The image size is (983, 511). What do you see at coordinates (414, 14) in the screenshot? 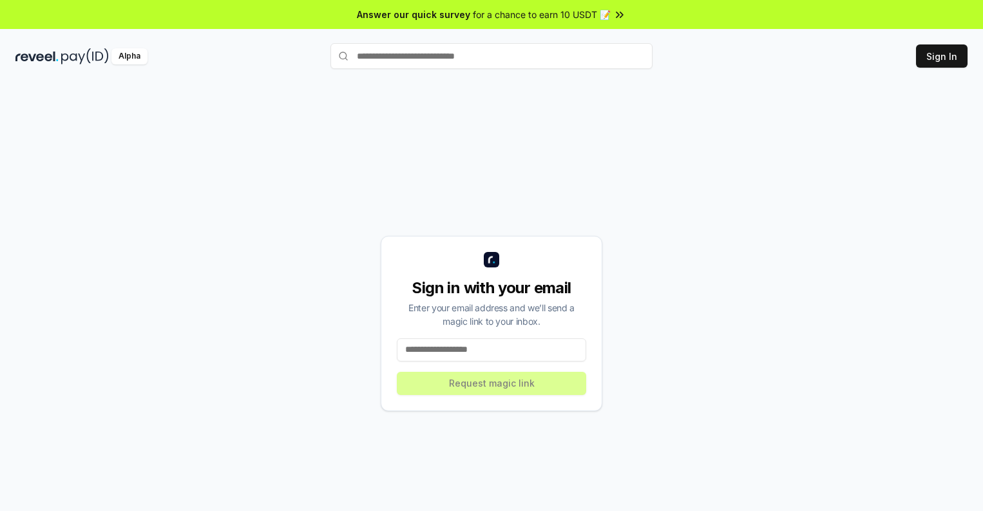
I see `span: Answer our quick survey` at bounding box center [414, 14].